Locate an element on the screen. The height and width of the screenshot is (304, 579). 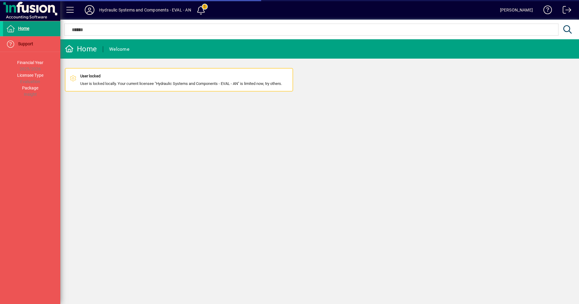
div: User locked is located at coordinates (181, 76).